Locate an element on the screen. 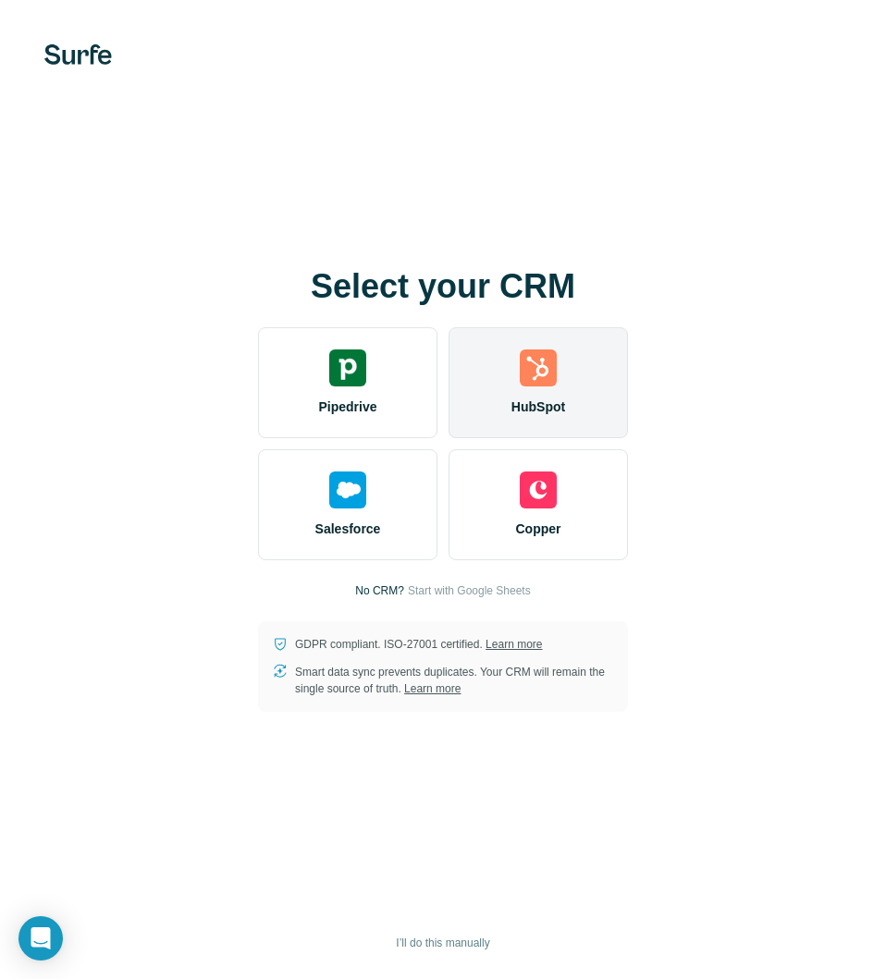  img: pipedrive's logo is located at coordinates (348, 368).